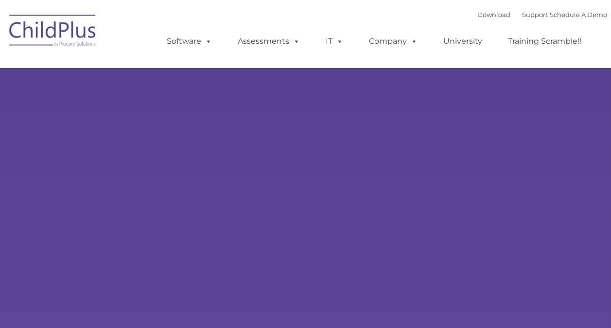  I want to click on a: Company, so click(393, 41).